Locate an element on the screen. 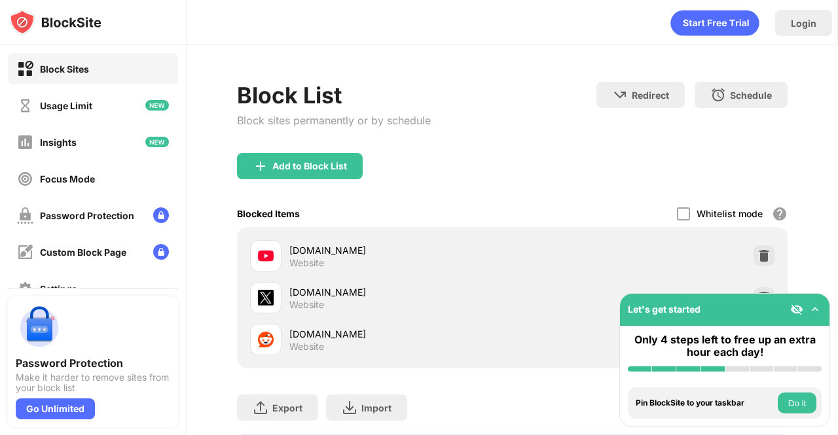 This screenshot has height=435, width=838. div: Block sites permanently or by schedule is located at coordinates (334, 120).